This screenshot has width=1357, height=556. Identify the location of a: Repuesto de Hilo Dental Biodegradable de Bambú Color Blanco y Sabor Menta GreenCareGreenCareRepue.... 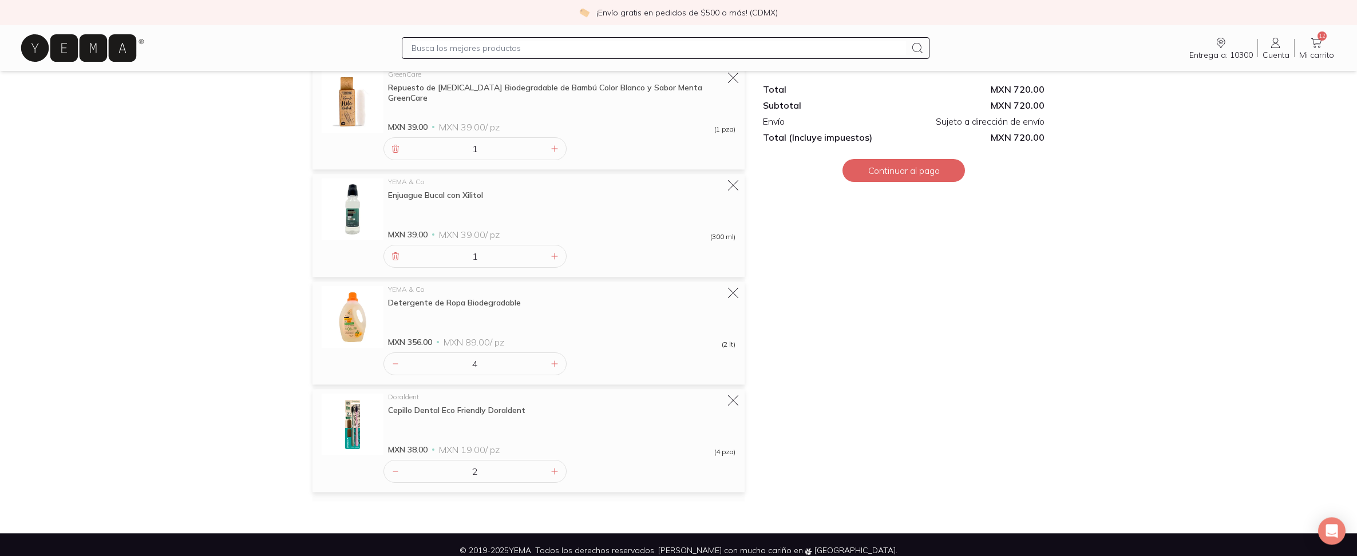
(528, 102).